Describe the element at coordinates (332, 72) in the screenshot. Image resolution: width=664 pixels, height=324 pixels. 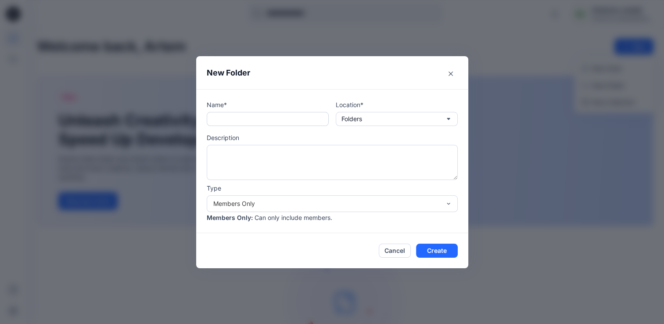
I see `header: New Folder` at that location.